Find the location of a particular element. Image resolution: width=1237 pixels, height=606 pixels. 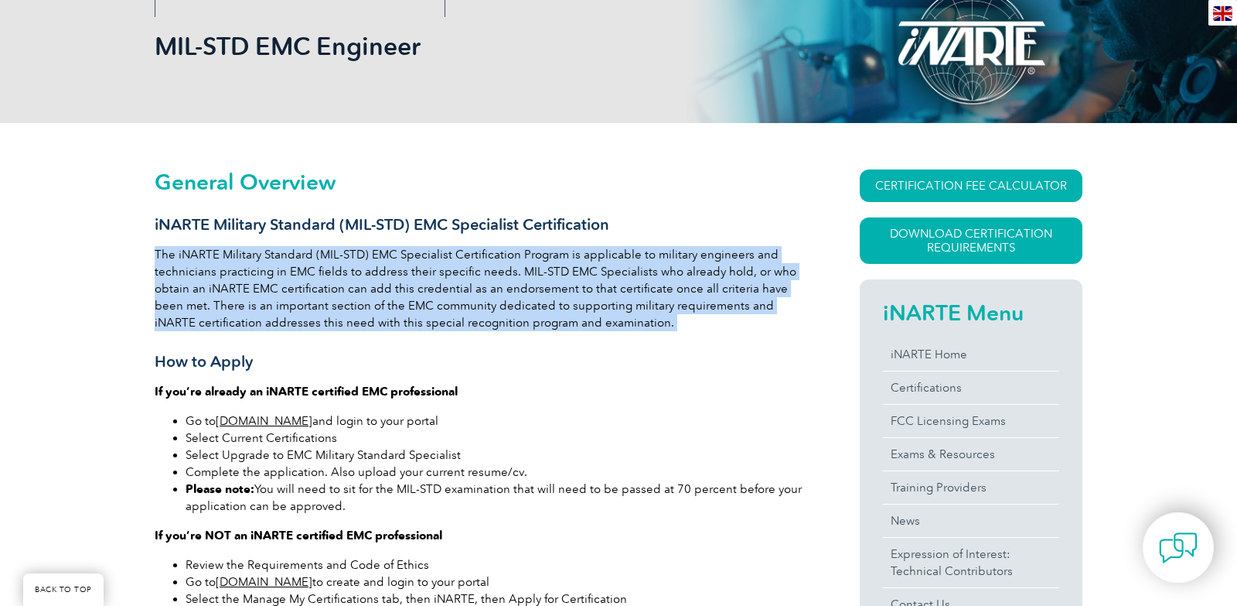

li: Review the Requirements and Code of Ethics is located at coordinates (495, 565).